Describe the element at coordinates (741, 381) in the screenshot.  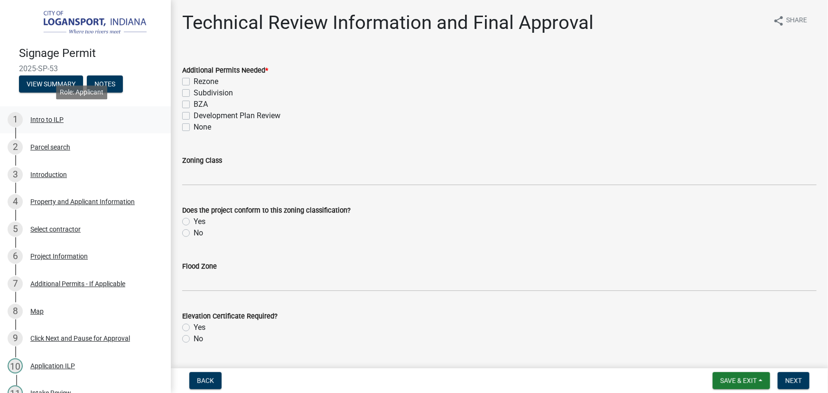
I see `button: Save & Exit` at that location.